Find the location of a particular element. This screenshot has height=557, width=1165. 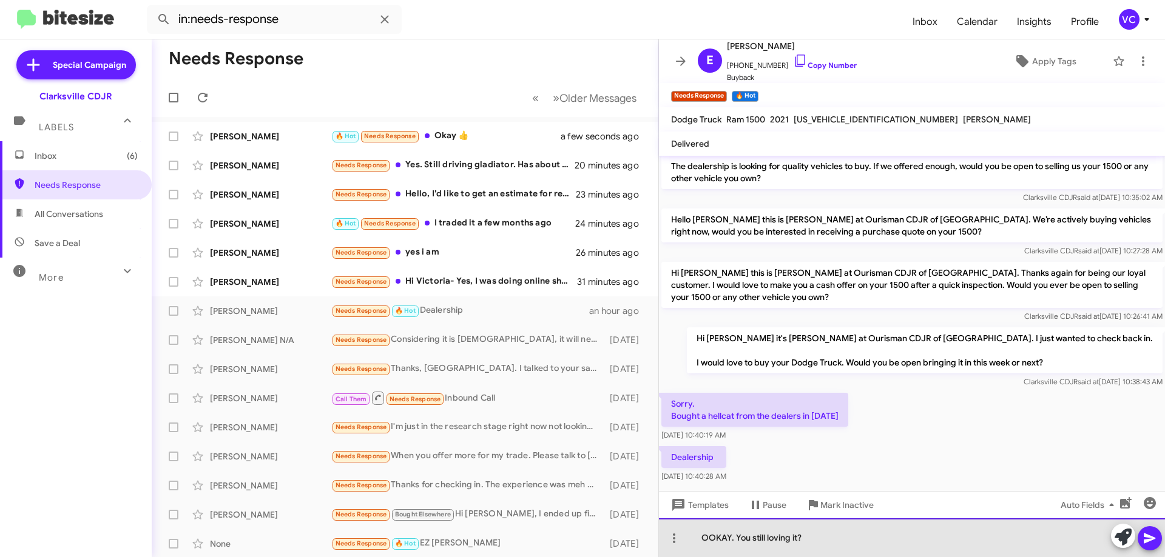

div: an hour ago is located at coordinates (619, 311).